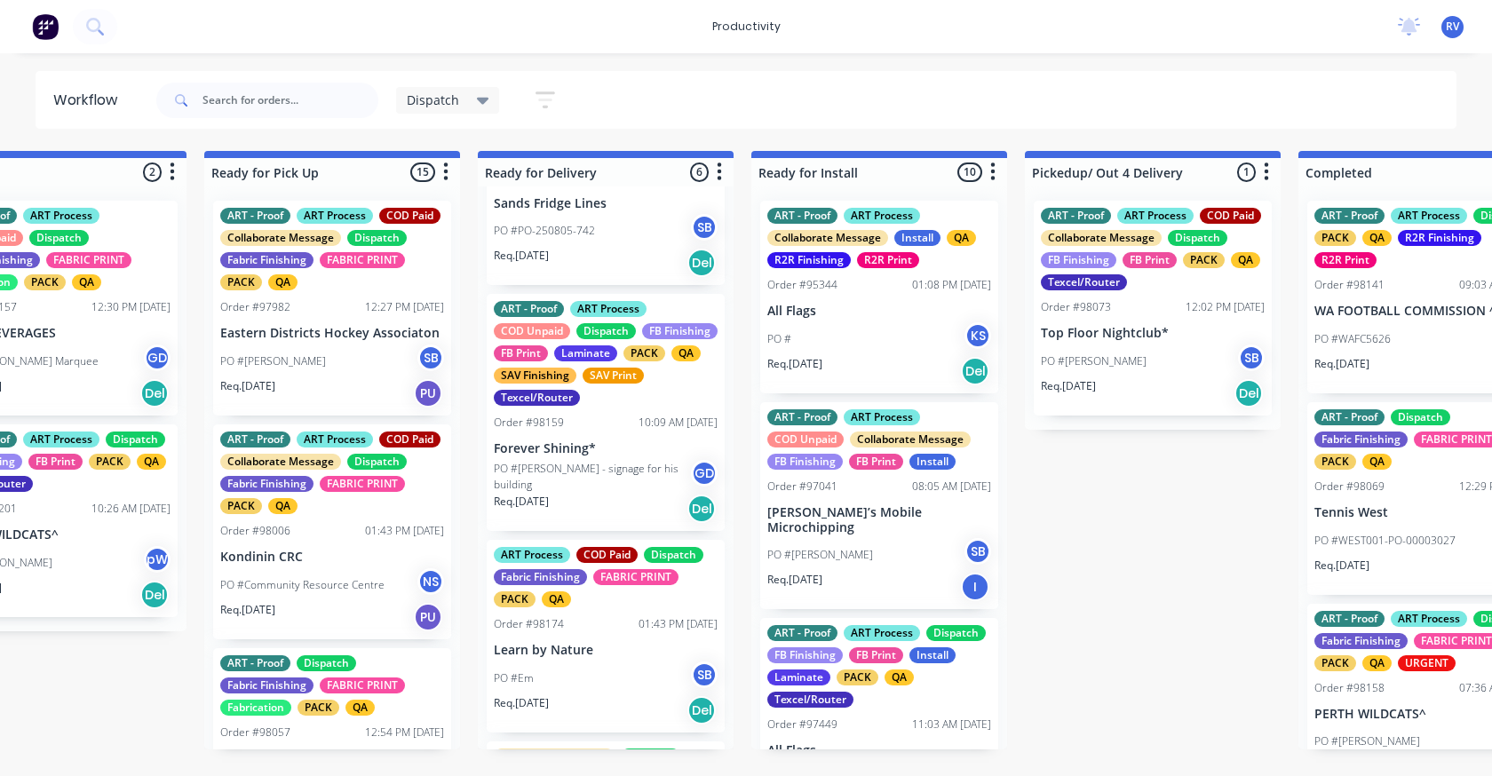 This screenshot has width=1492, height=776. What do you see at coordinates (302, 585) in the screenshot?
I see `p: PO #Community Resource Centre` at bounding box center [302, 585].